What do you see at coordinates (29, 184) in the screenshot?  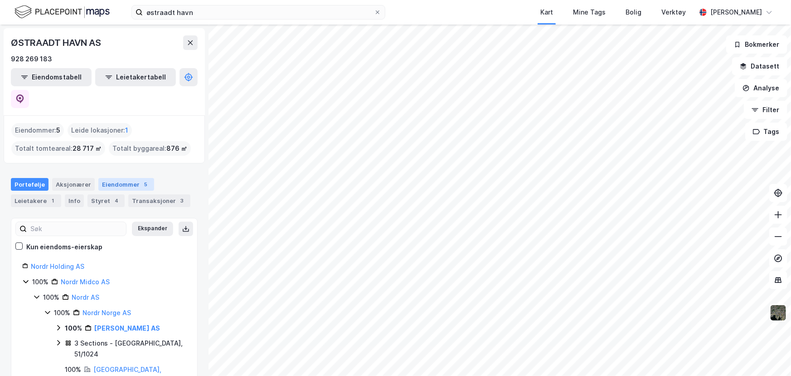 I see `div: Portefølje` at bounding box center [29, 184].